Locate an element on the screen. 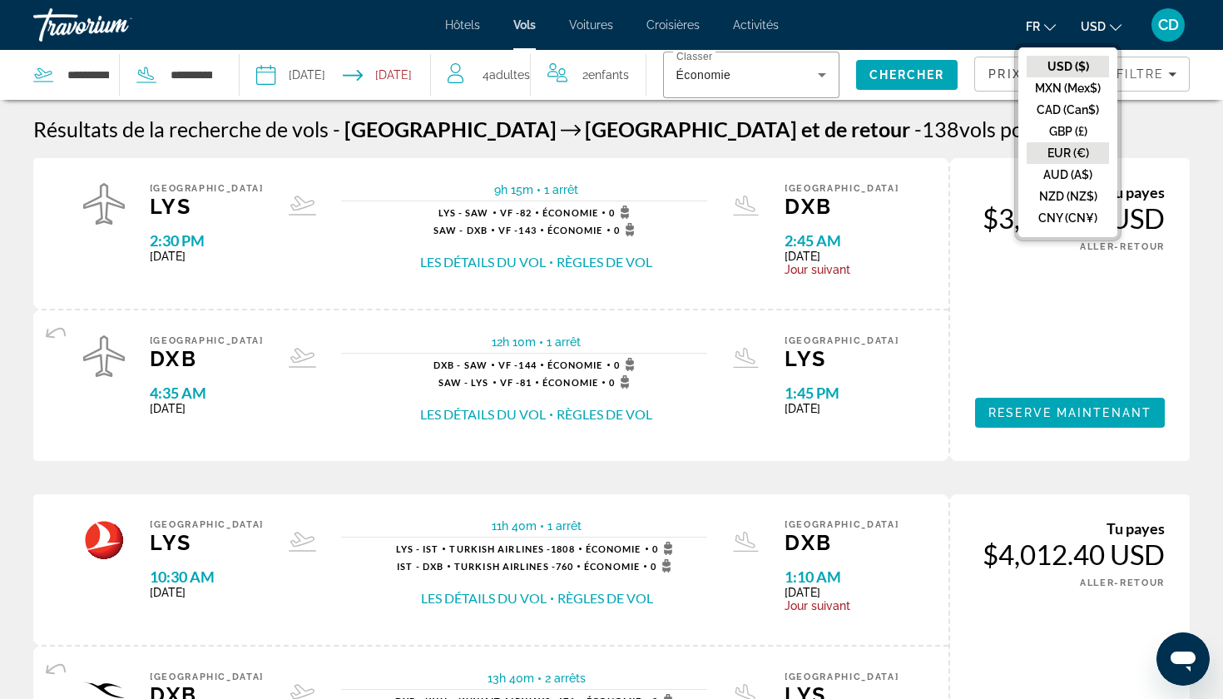 The width and height of the screenshot is (1223, 699). span: 9h 15m is located at coordinates (513, 190).